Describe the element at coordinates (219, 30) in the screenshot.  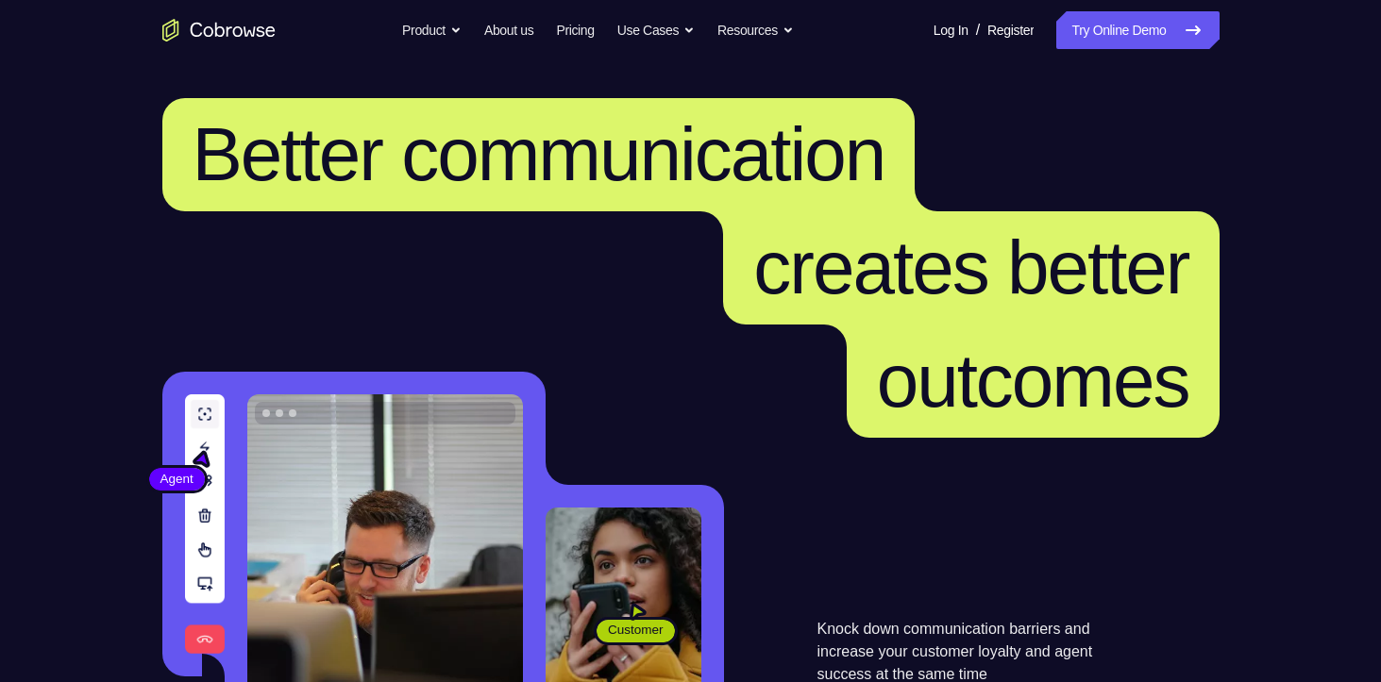
I see `a: Go to the home page` at that location.